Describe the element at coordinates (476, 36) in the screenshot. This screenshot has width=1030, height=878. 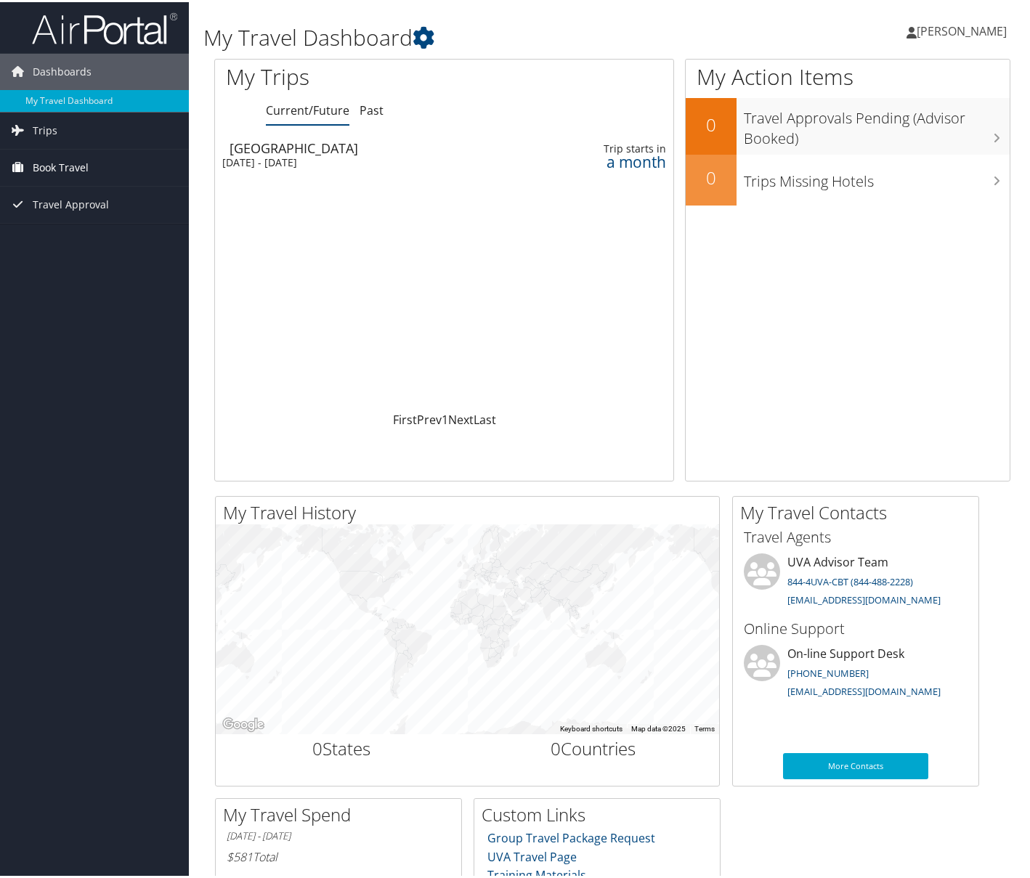
I see `h1: My Travel Dashboard` at that location.